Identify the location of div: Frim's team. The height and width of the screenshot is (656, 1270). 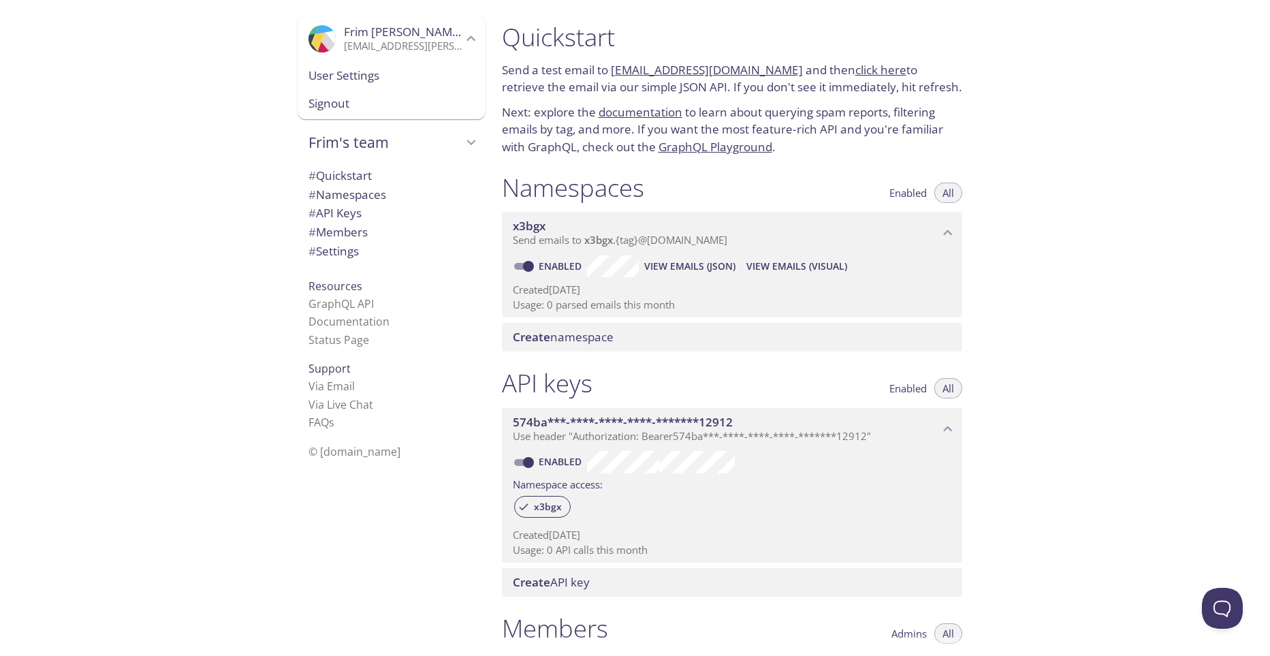
(392, 142).